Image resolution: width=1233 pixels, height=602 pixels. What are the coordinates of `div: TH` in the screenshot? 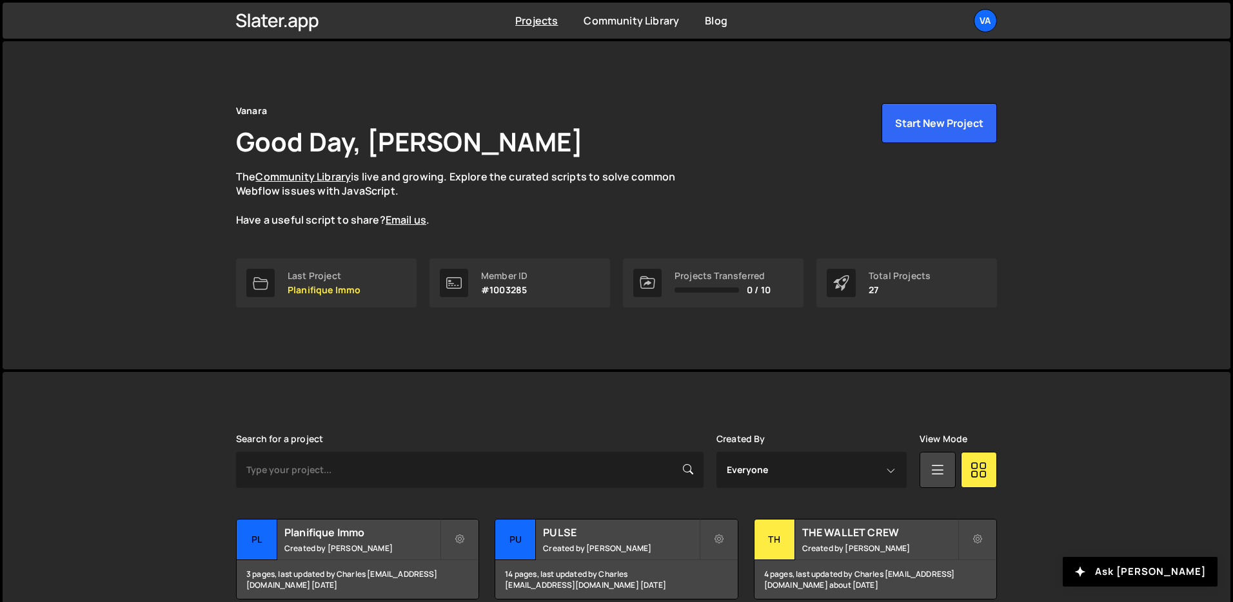 It's located at (774, 540).